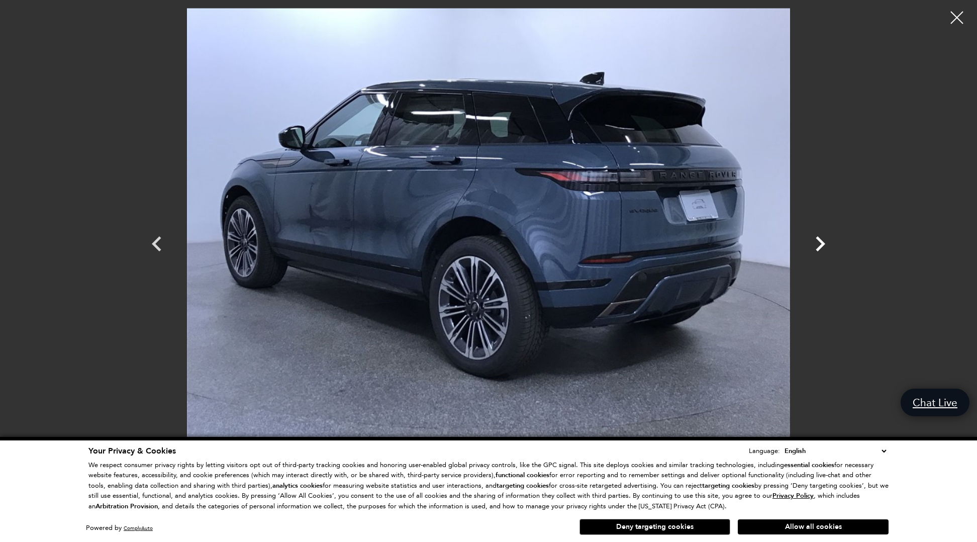 This screenshot has width=977, height=542. I want to click on p: We respect consumer privacy rights by letting visitors opt out of third-party tracking cookies an..., so click(488, 485).